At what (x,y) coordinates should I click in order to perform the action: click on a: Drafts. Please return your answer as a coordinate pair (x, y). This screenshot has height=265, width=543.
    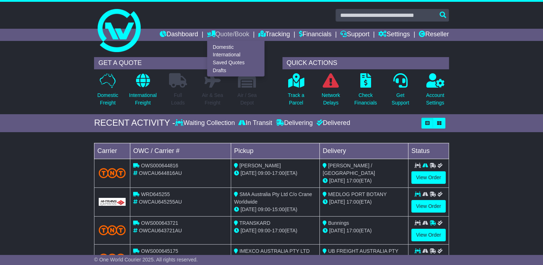
    Looking at the image, I should click on (236, 70).